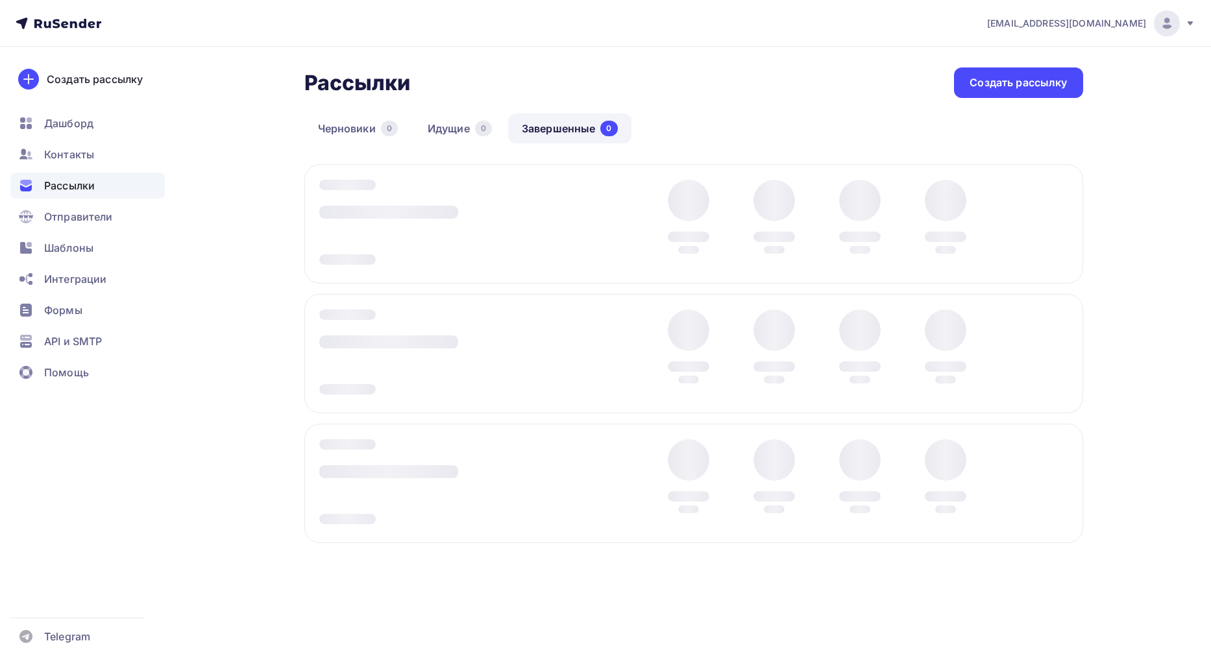  What do you see at coordinates (570, 129) in the screenshot?
I see `a: Завершенные0` at bounding box center [570, 129].